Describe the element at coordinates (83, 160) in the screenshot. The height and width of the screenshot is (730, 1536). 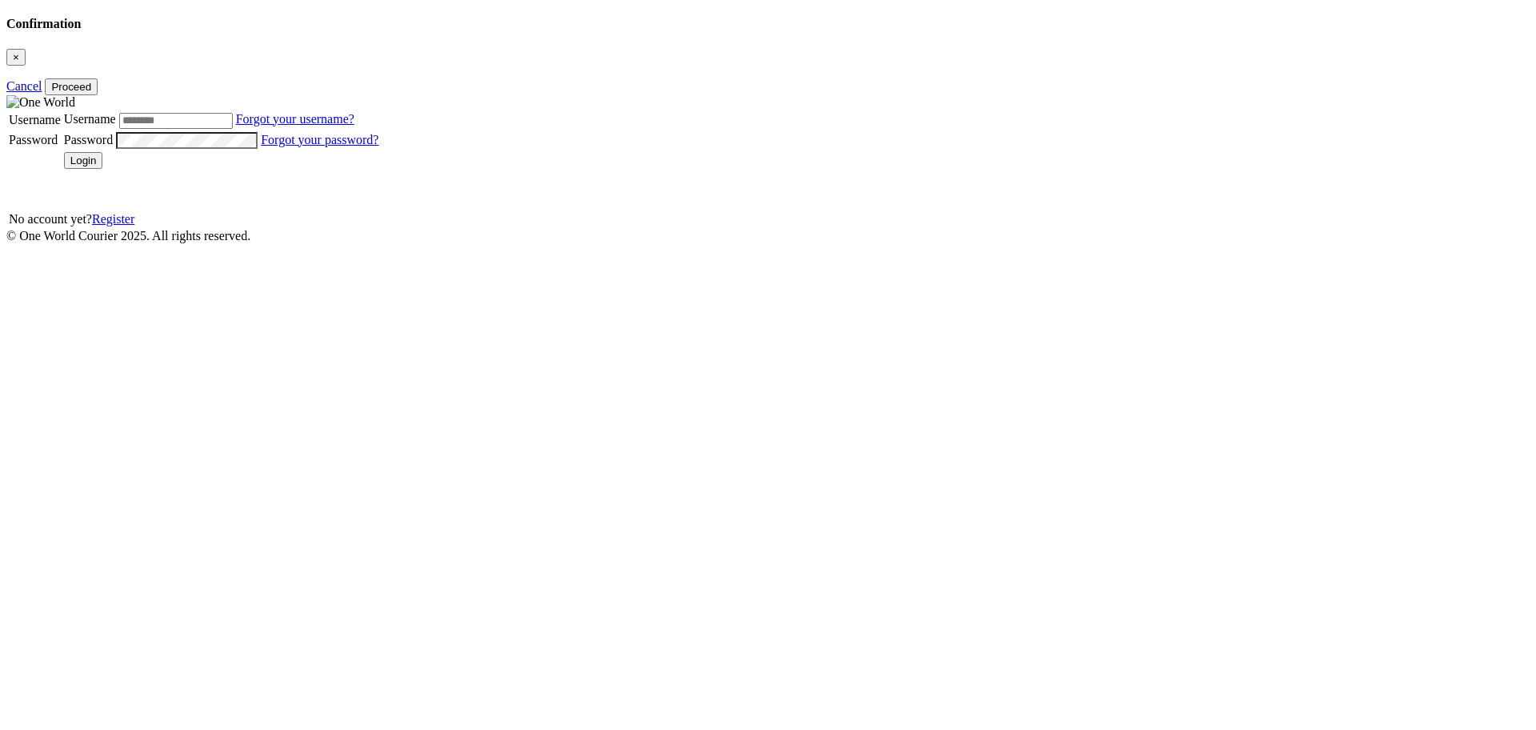
I see `button: Login` at that location.